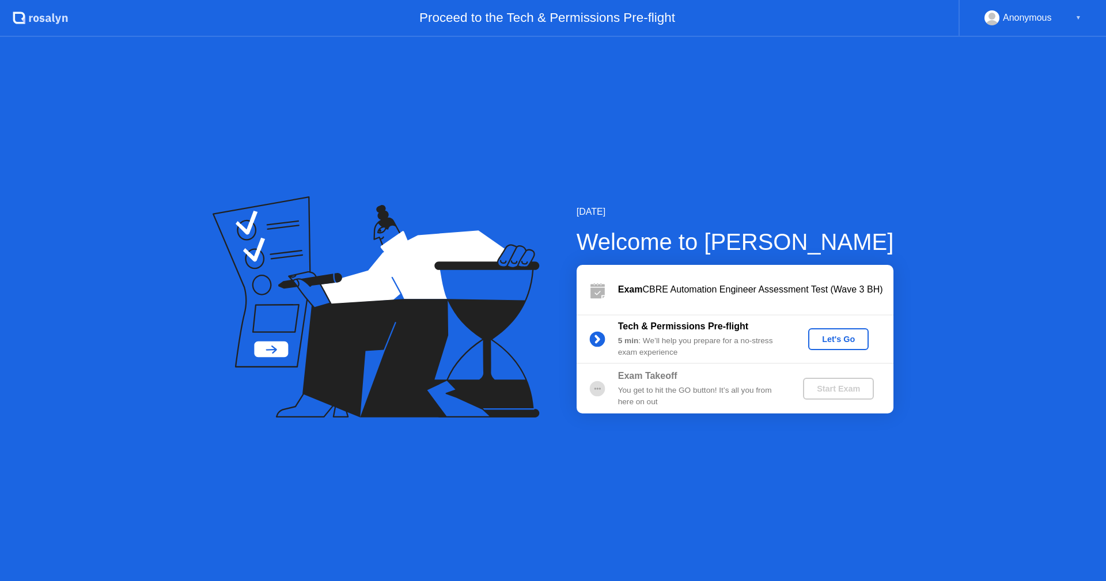 The image size is (1106, 581). I want to click on div: Start Exam, so click(838, 389).